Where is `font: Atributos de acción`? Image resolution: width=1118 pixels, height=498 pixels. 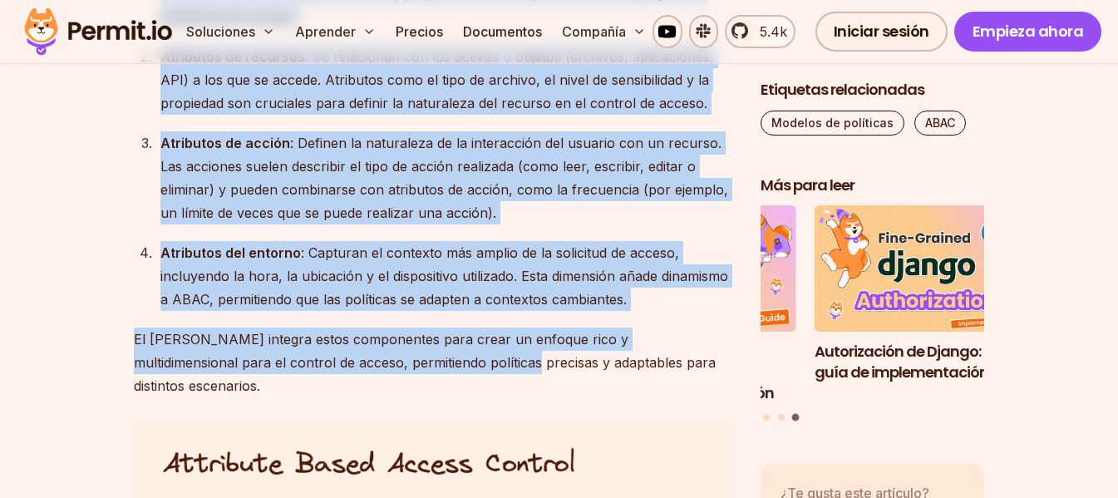 font: Atributos de acción is located at coordinates (225, 143).